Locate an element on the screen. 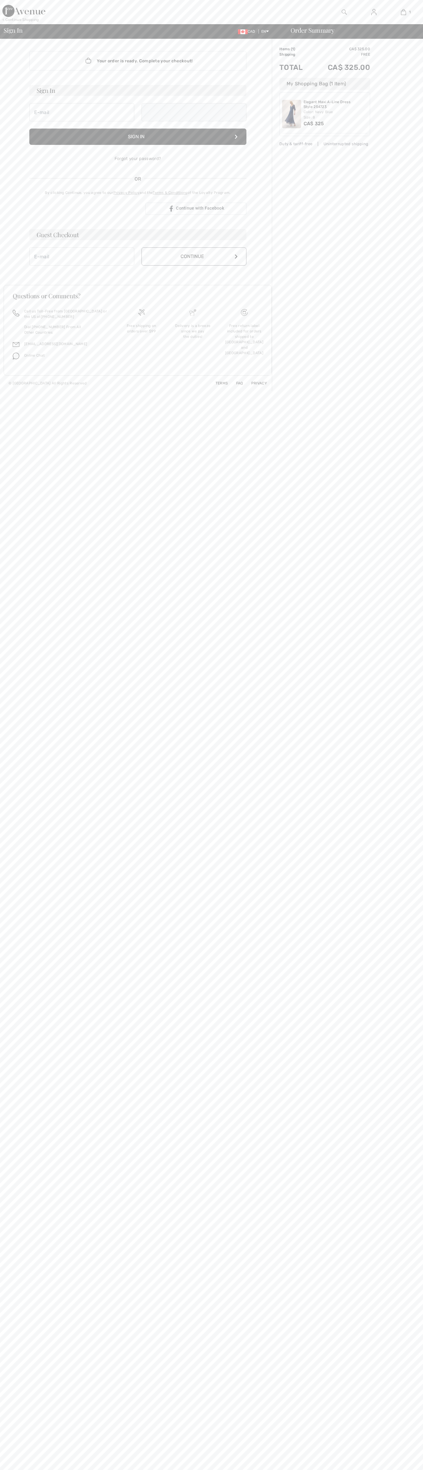 Image resolution: width=423 pixels, height=1470 pixels. img: My Info is located at coordinates (374, 12).